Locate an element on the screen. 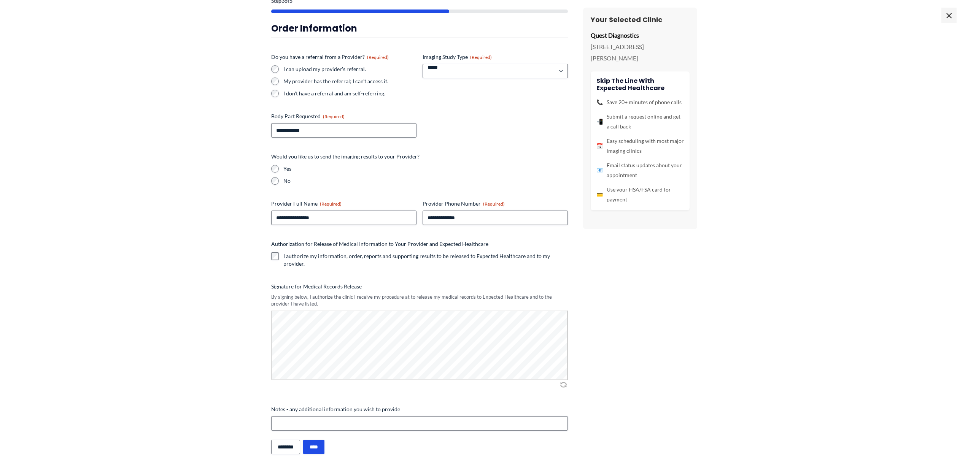 The height and width of the screenshot is (461, 968). label: Notes - any additional information you wish to provide is located at coordinates (419, 410).